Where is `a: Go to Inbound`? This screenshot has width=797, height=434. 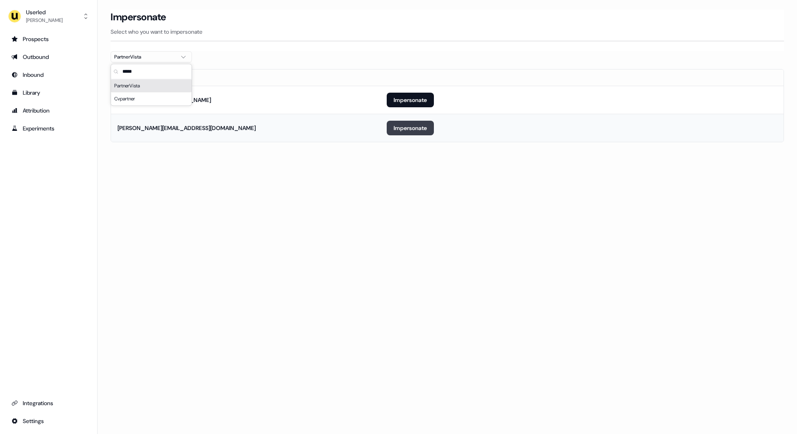
a: Go to Inbound is located at coordinates (48, 75).